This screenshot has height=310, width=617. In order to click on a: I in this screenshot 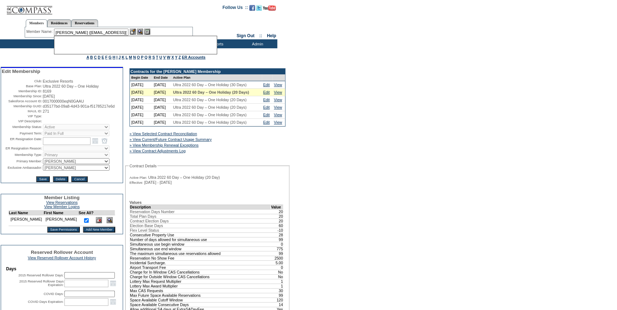, I will do `click(117, 57)`.